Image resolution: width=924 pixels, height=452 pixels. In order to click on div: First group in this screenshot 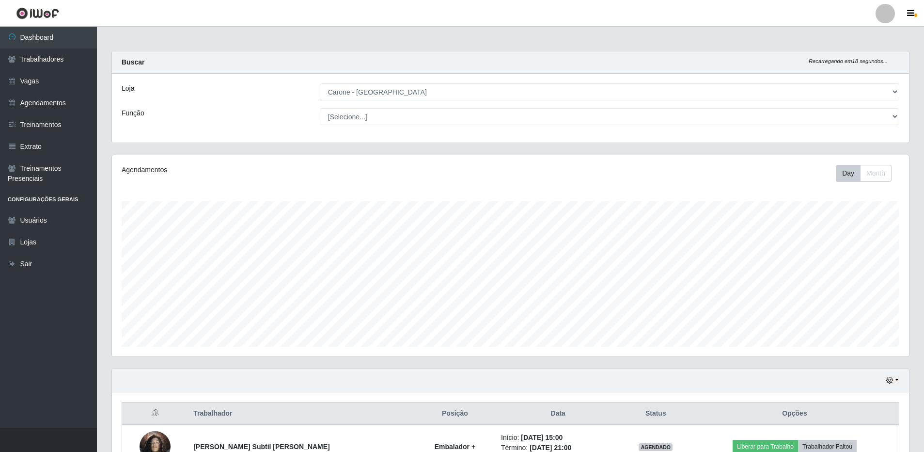, I will do `click(864, 173)`.